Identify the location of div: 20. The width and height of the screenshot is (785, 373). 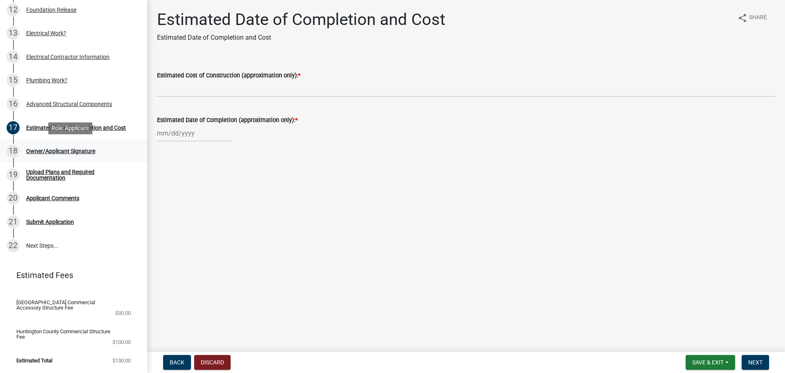
(13, 198).